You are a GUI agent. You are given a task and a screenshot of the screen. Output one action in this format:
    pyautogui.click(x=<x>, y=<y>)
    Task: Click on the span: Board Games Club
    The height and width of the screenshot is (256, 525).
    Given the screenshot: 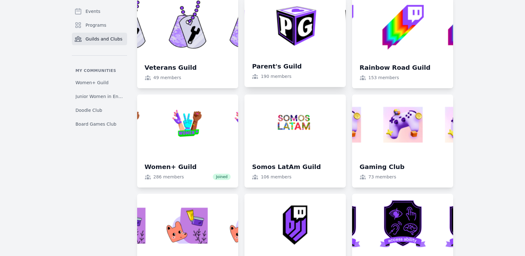 What is the action you would take?
    pyautogui.click(x=96, y=124)
    